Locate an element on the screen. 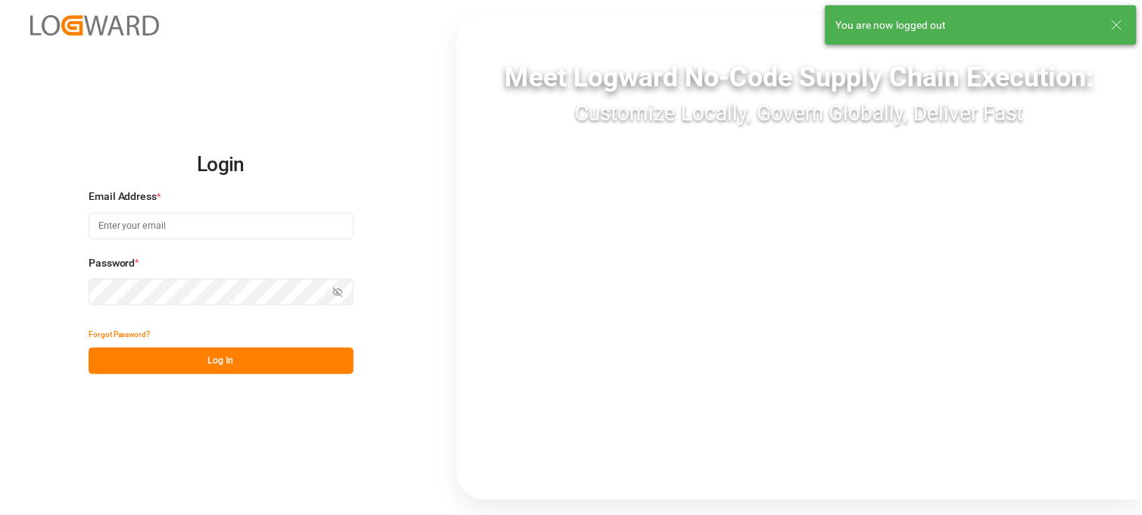 The image size is (1142, 515). img: Logward_new_orange.png is located at coordinates (95, 25).